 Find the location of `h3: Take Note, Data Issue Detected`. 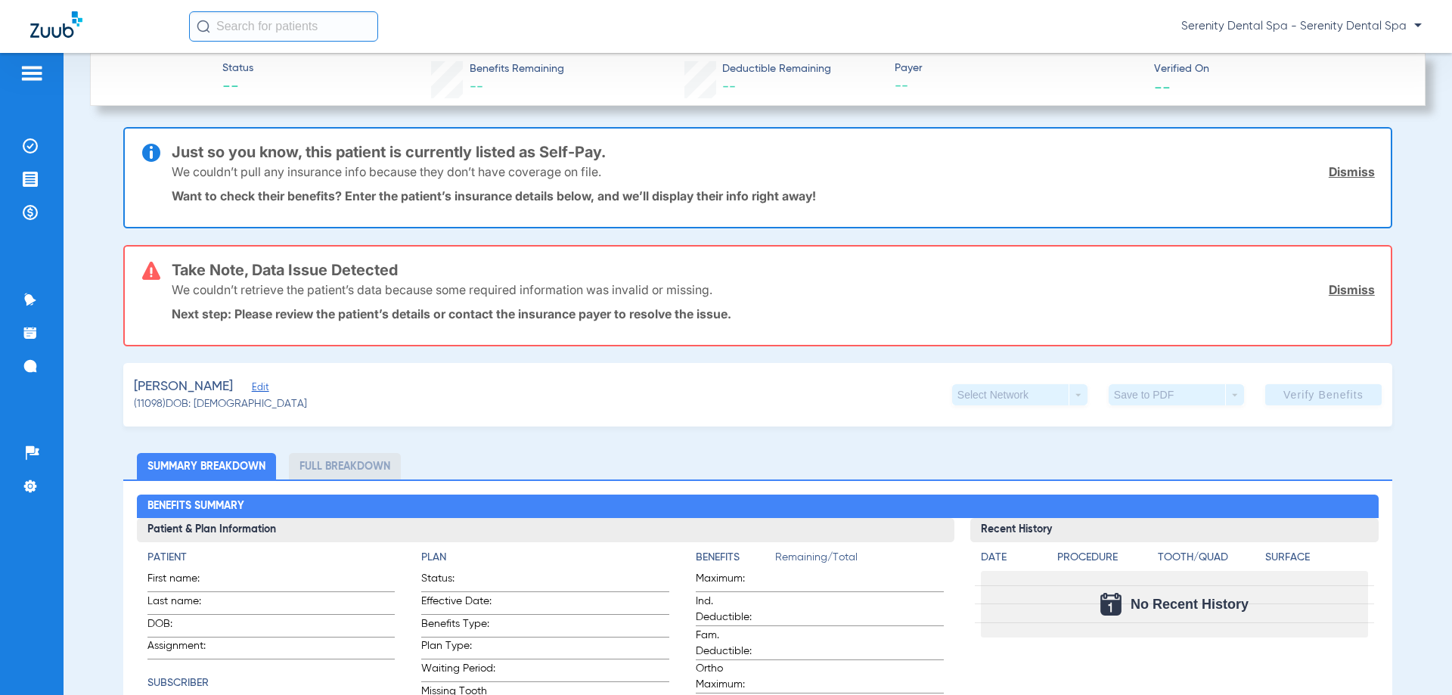

h3: Take Note, Data Issue Detected is located at coordinates (773, 270).